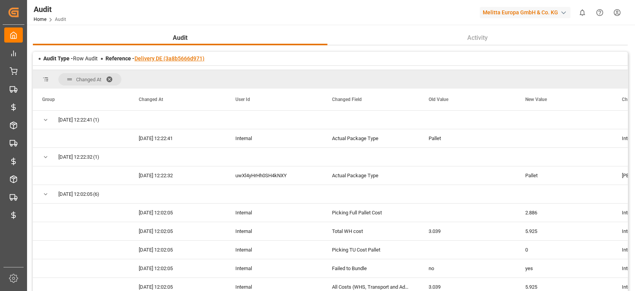 Image resolution: width=635 pixels, height=291 pixels. What do you see at coordinates (468, 268) in the screenshot?
I see `div: no` at bounding box center [468, 268].